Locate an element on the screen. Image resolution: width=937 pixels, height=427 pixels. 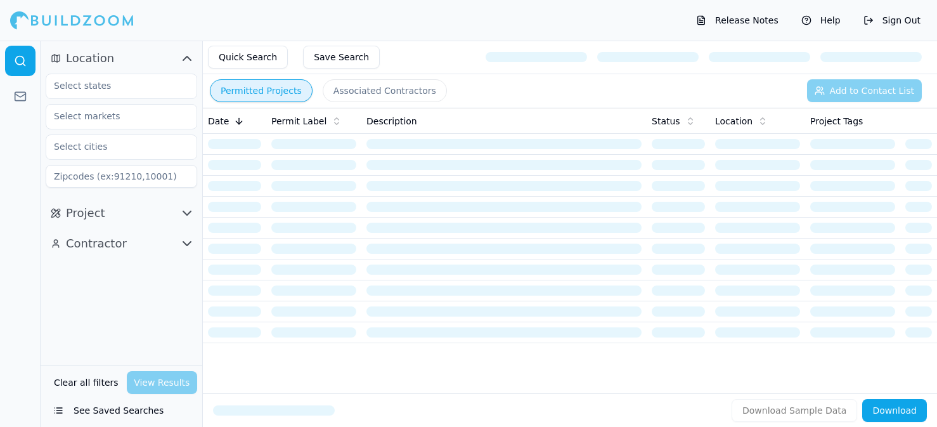
span: Permit Label is located at coordinates (299, 121).